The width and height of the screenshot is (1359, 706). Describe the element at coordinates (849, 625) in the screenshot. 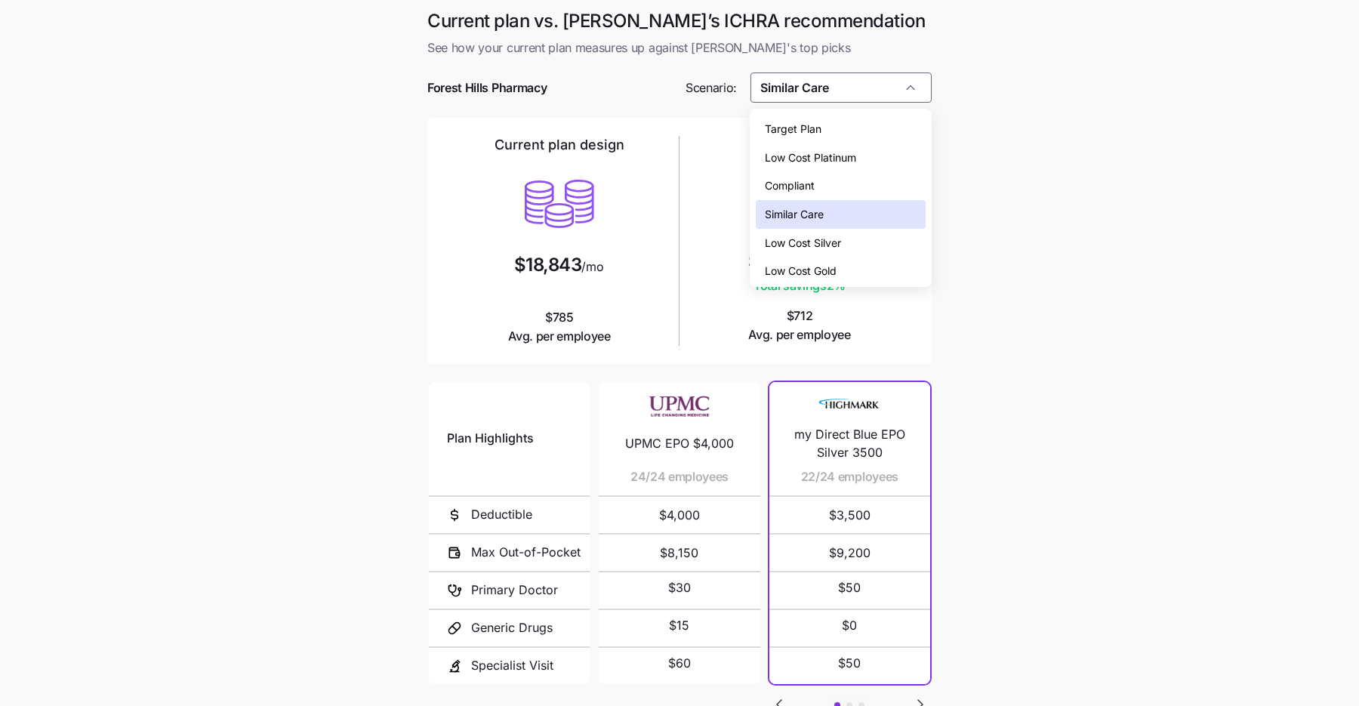

I see `span: $0` at that location.